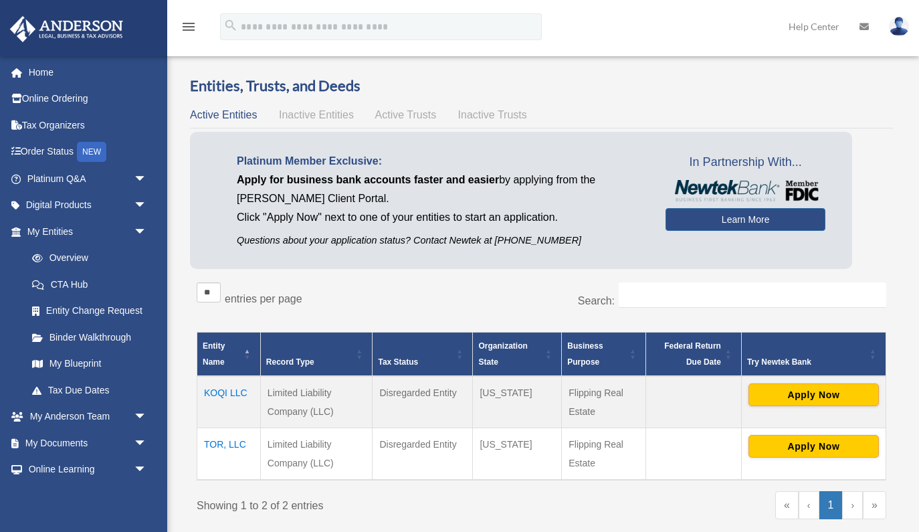 Image resolution: width=919 pixels, height=532 pixels. I want to click on a: Overview, so click(86, 258).